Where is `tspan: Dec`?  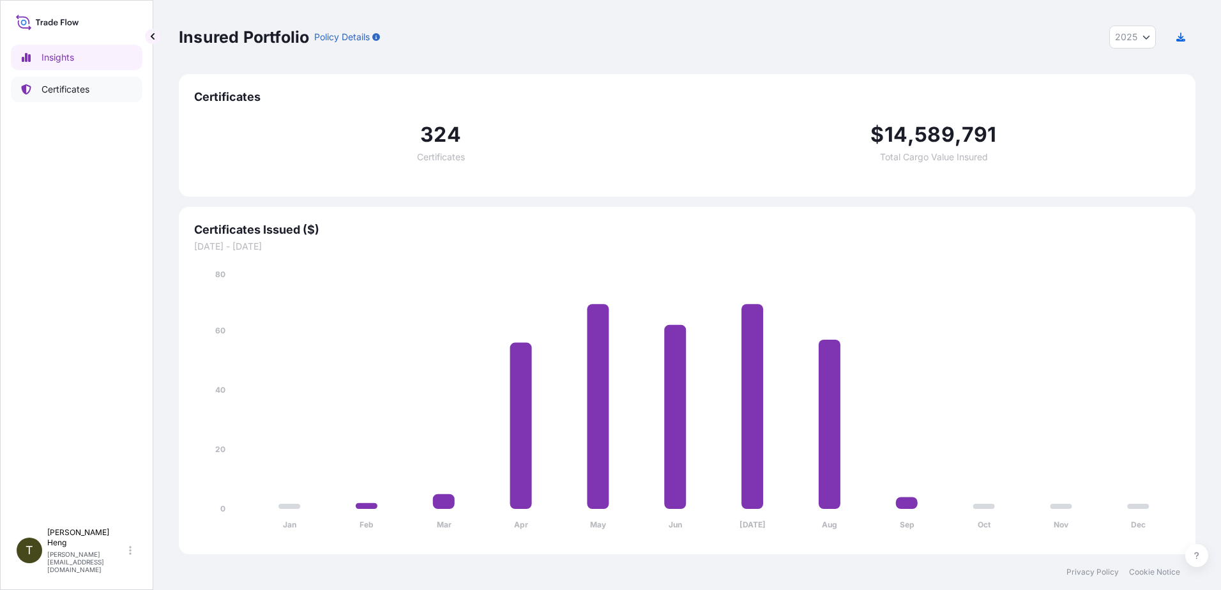
tspan: Dec is located at coordinates (1138, 524).